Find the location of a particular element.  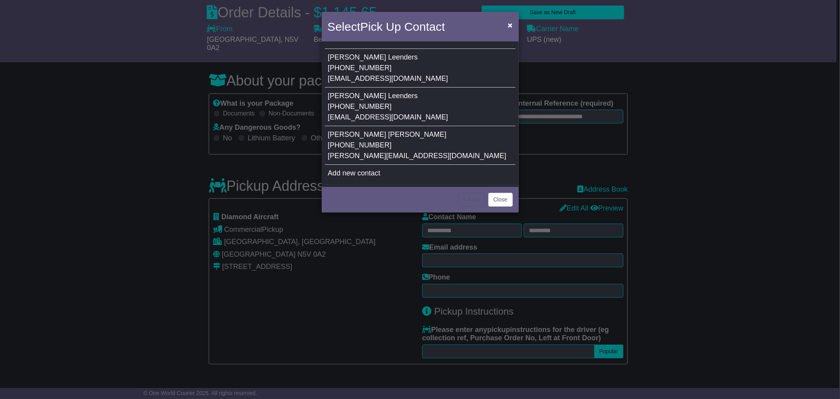

span: Contact is located at coordinates (425, 26).